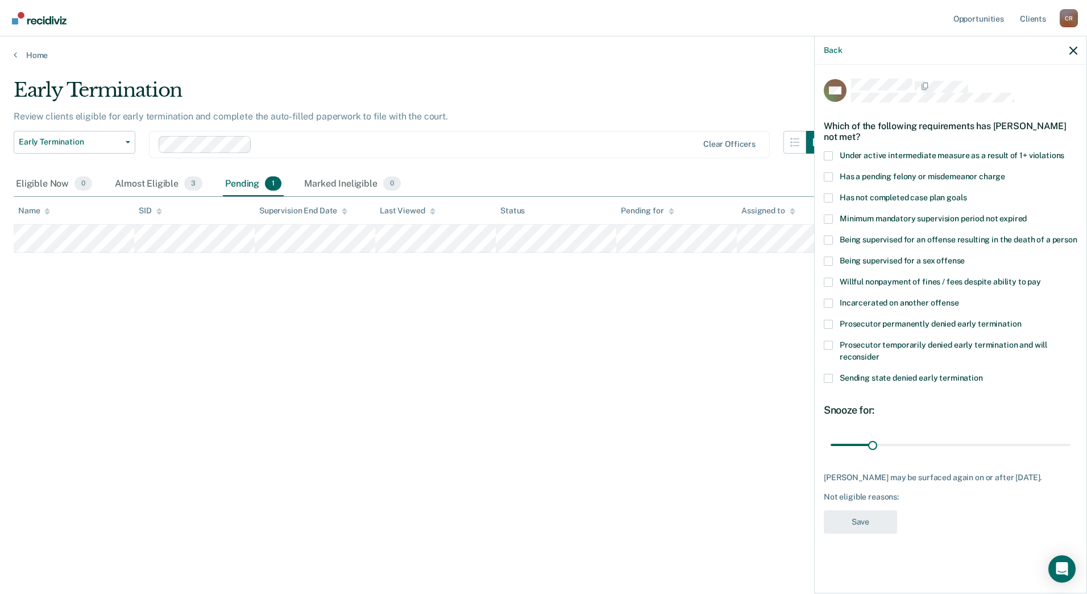 The image size is (1087, 594). What do you see at coordinates (54, 184) in the screenshot?
I see `div: Eligible Now` at bounding box center [54, 184].